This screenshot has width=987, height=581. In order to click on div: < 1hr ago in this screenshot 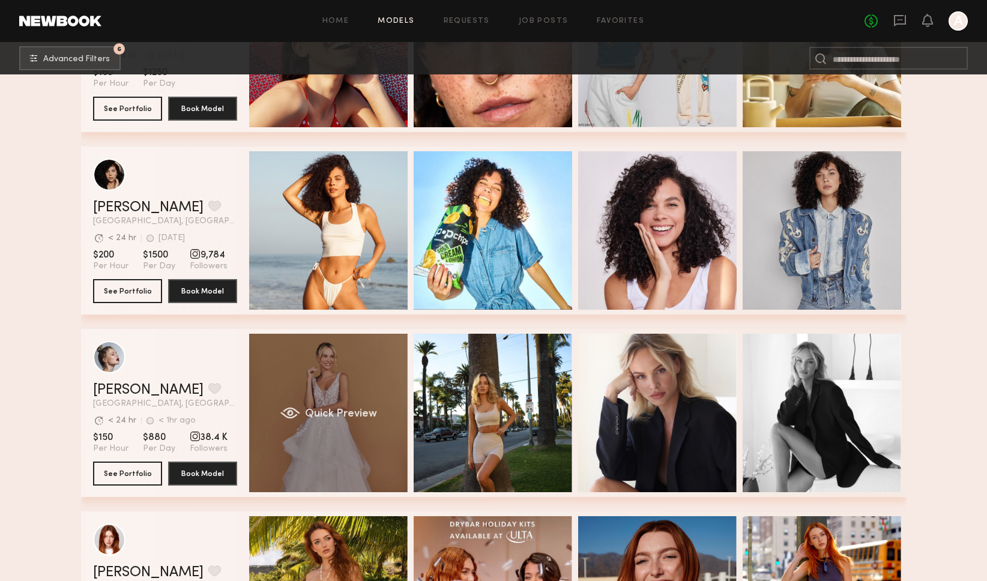, I will do `click(177, 421)`.